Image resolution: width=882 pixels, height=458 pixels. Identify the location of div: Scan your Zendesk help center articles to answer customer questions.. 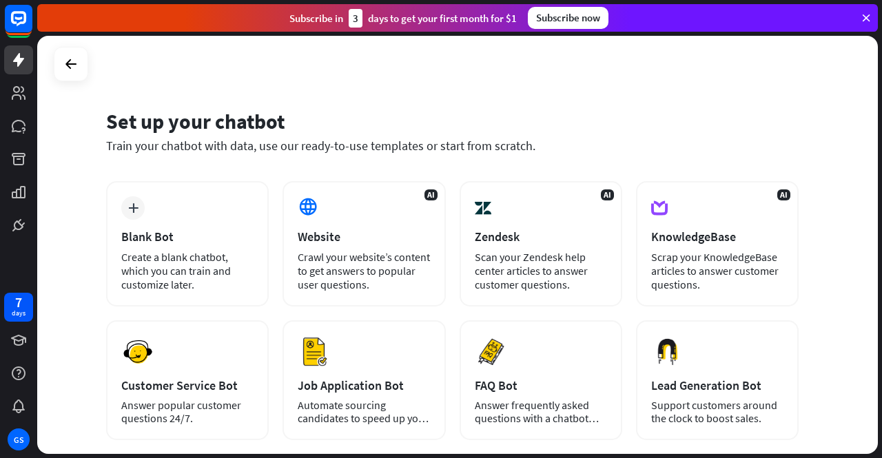
(541, 271).